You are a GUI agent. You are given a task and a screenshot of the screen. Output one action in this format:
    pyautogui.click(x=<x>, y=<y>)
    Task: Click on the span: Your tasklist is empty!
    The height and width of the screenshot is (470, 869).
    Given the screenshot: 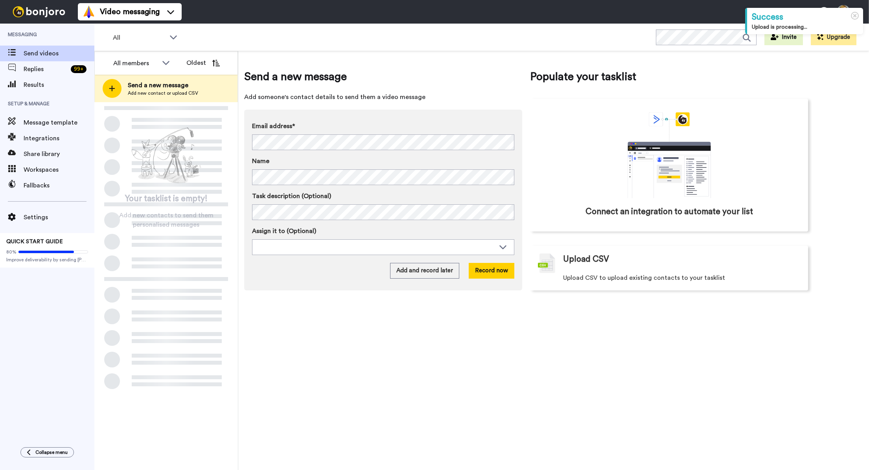 What is the action you would take?
    pyautogui.click(x=166, y=199)
    